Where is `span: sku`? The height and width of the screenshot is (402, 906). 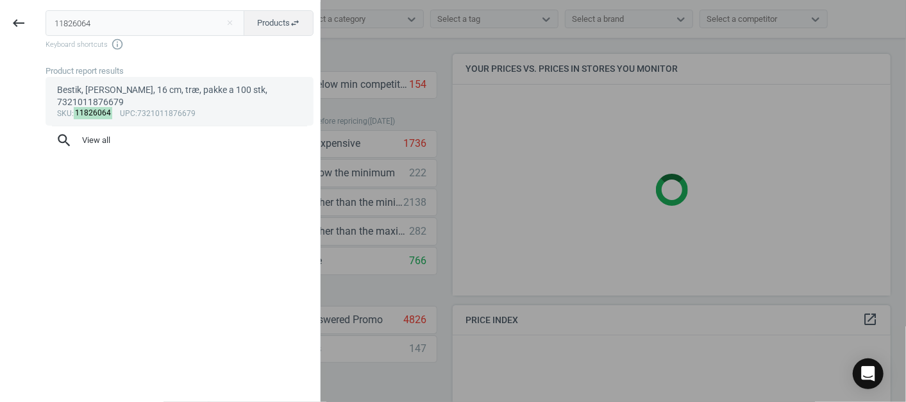 span: sku is located at coordinates (64, 114).